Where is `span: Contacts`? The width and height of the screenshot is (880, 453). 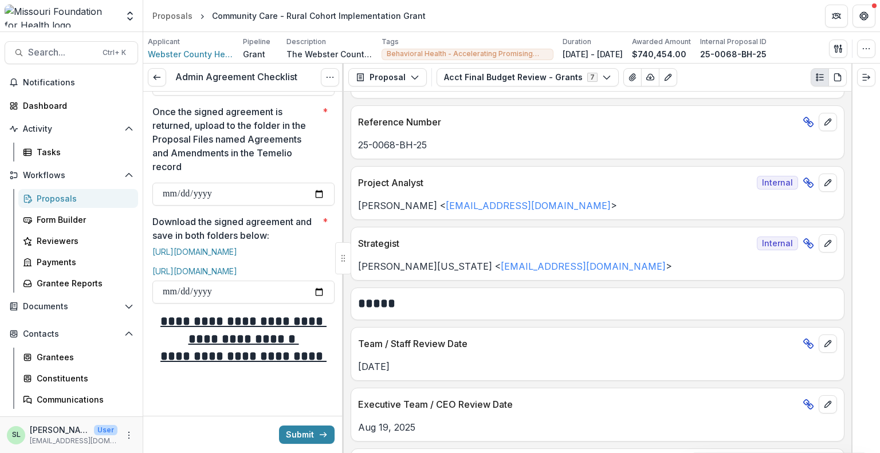
span: Contacts is located at coordinates (71, 334).